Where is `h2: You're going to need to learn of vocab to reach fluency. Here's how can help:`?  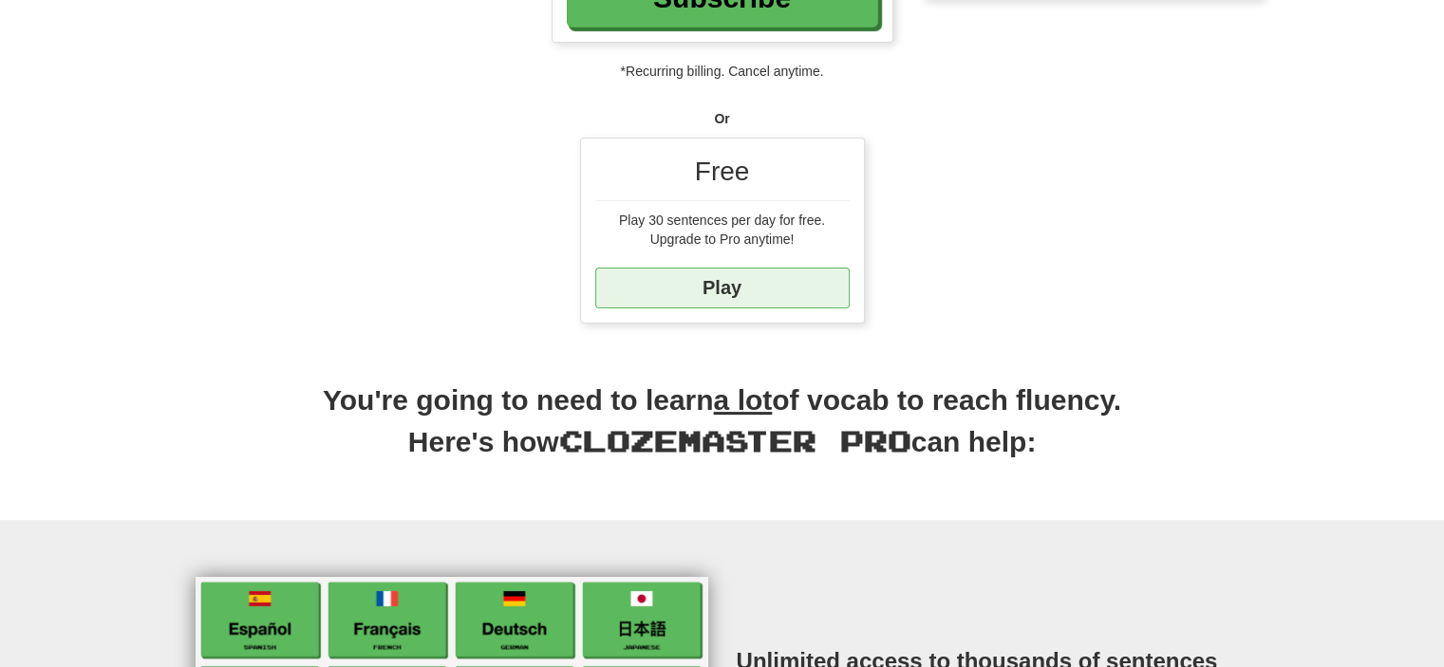
h2: You're going to need to learn of vocab to reach fluency. Here's how can help: is located at coordinates (722, 432).